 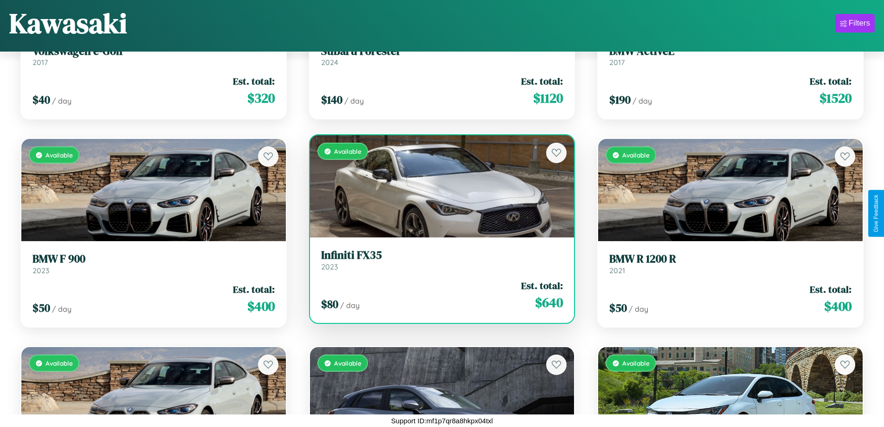 I want to click on h3: BMW R 1200 R, so click(x=731, y=259).